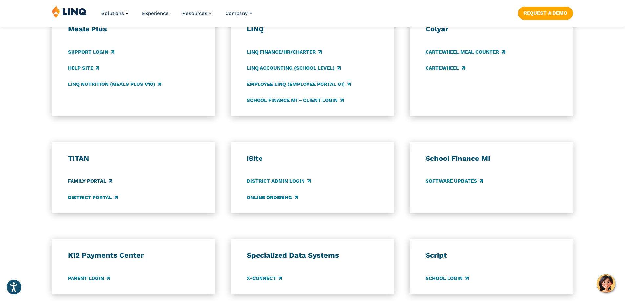  Describe the element at coordinates (112, 13) in the screenshot. I see `span: Solutions` at that location.